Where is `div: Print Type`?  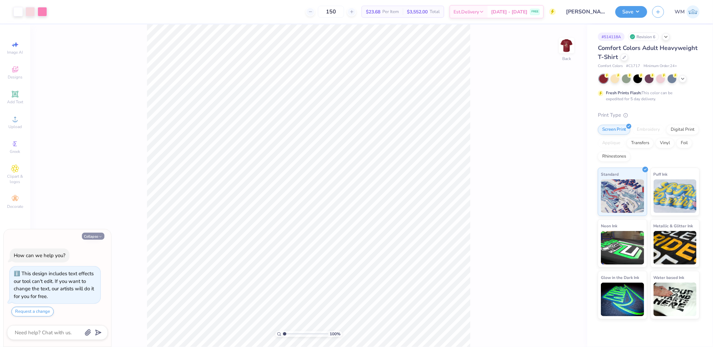 div: Print Type is located at coordinates (649, 115).